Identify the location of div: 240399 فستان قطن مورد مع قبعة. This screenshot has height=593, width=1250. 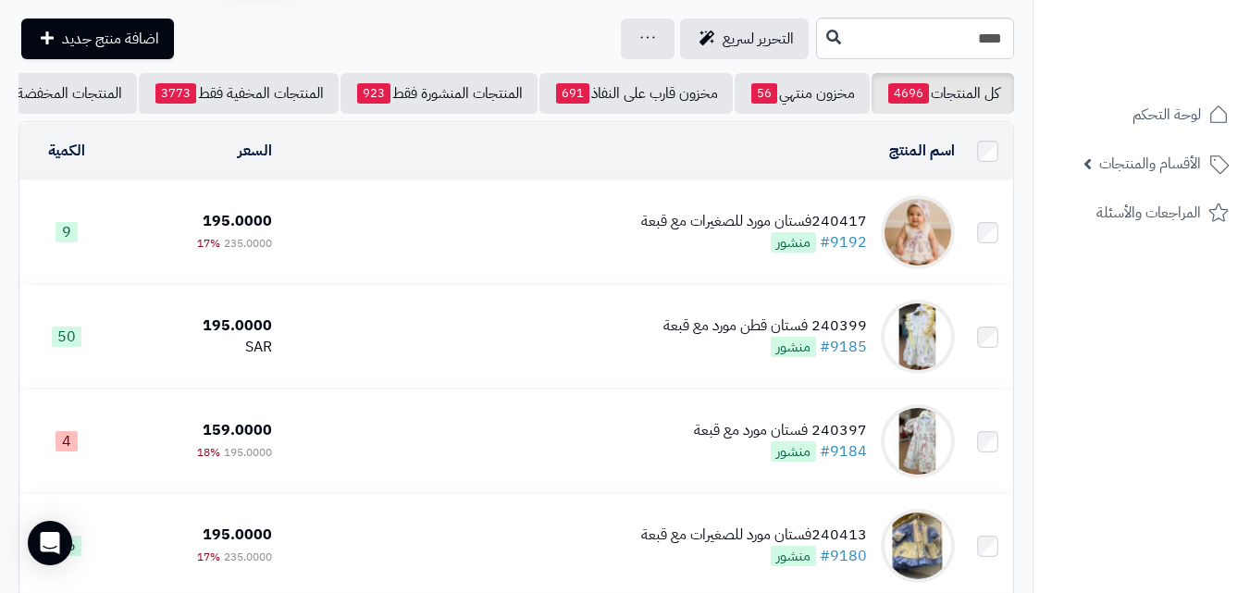
(765, 326).